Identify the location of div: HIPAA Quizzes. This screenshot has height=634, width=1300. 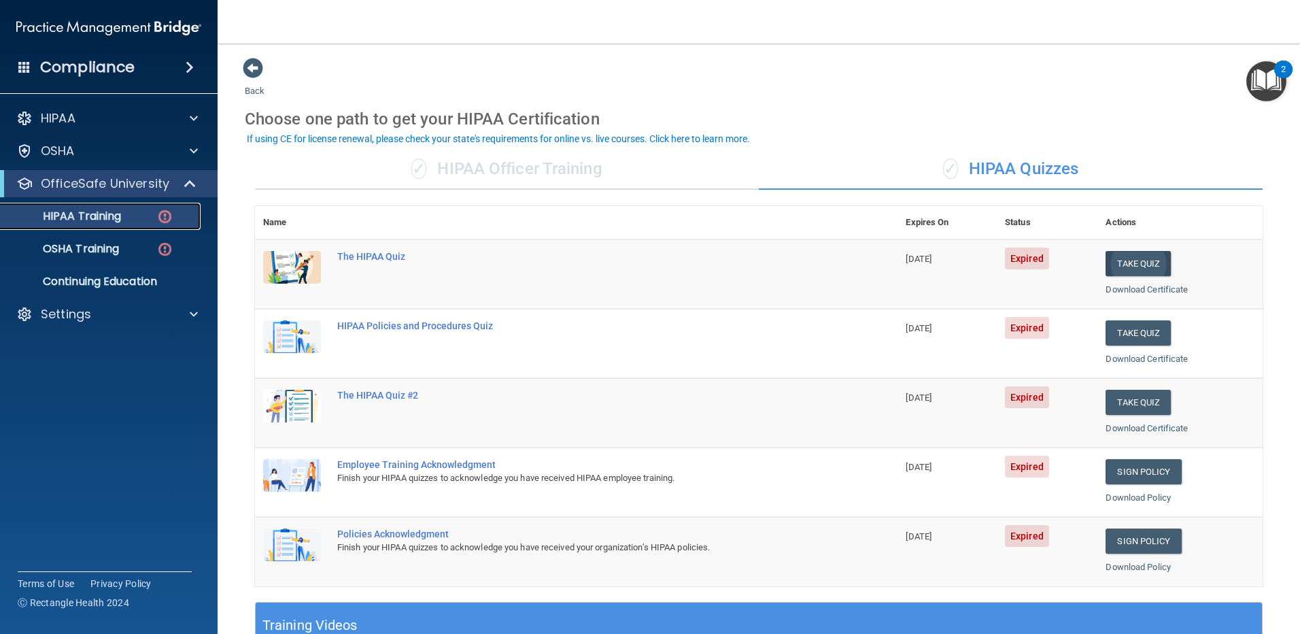
(1011, 169).